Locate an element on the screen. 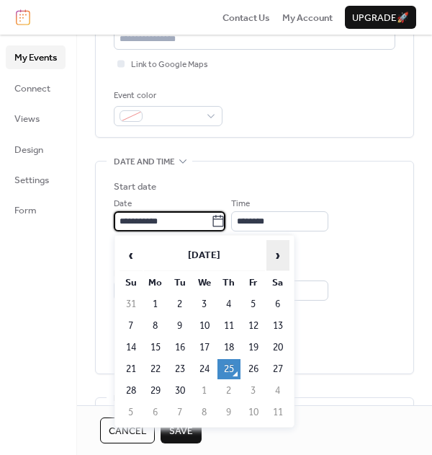  td: 12 is located at coordinates (254, 326).